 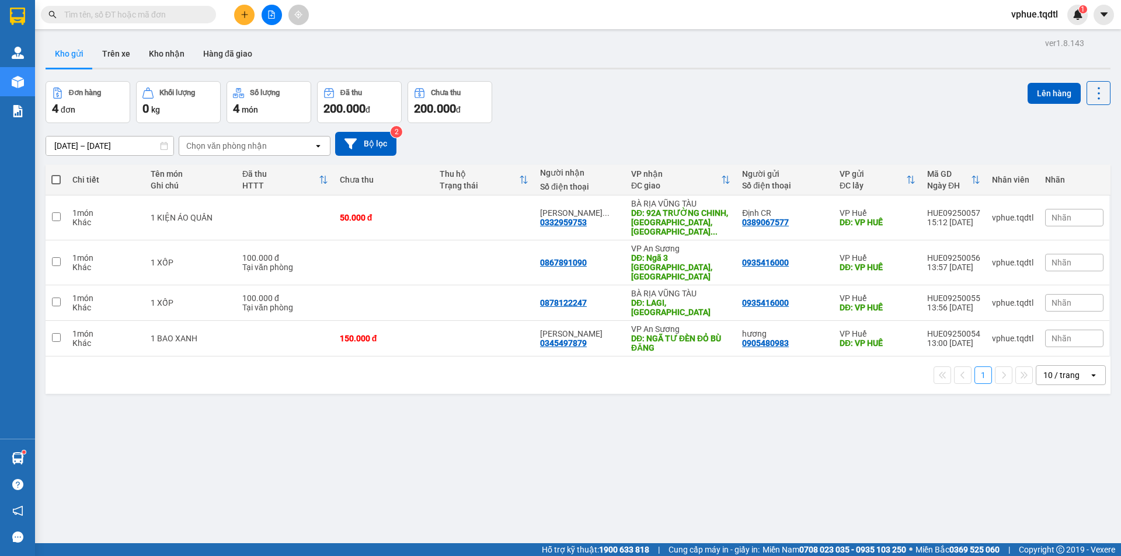 I want to click on div: Khối lượng, so click(x=177, y=93).